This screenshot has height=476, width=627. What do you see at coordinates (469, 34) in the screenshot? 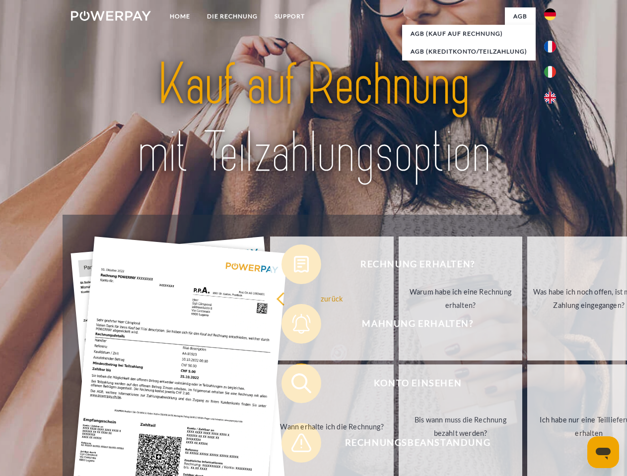
I see `a: AGB (Kauf auf Rechnung)` at bounding box center [469, 34].